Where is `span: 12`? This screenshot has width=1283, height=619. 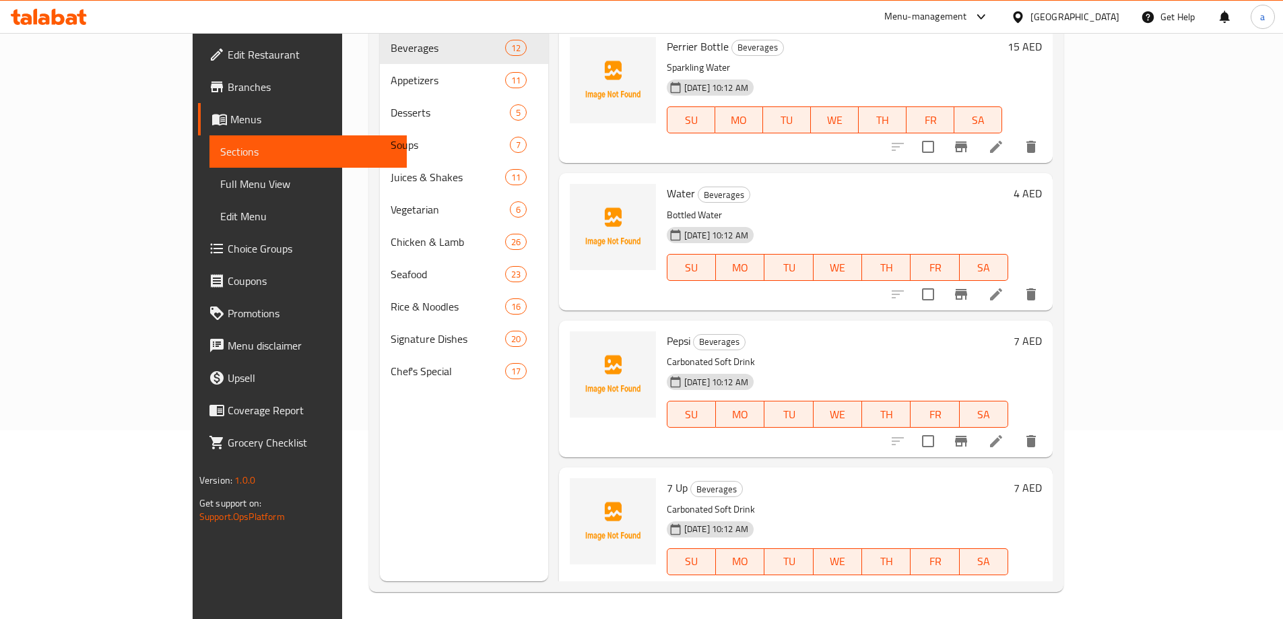 span: 12 is located at coordinates (516, 48).